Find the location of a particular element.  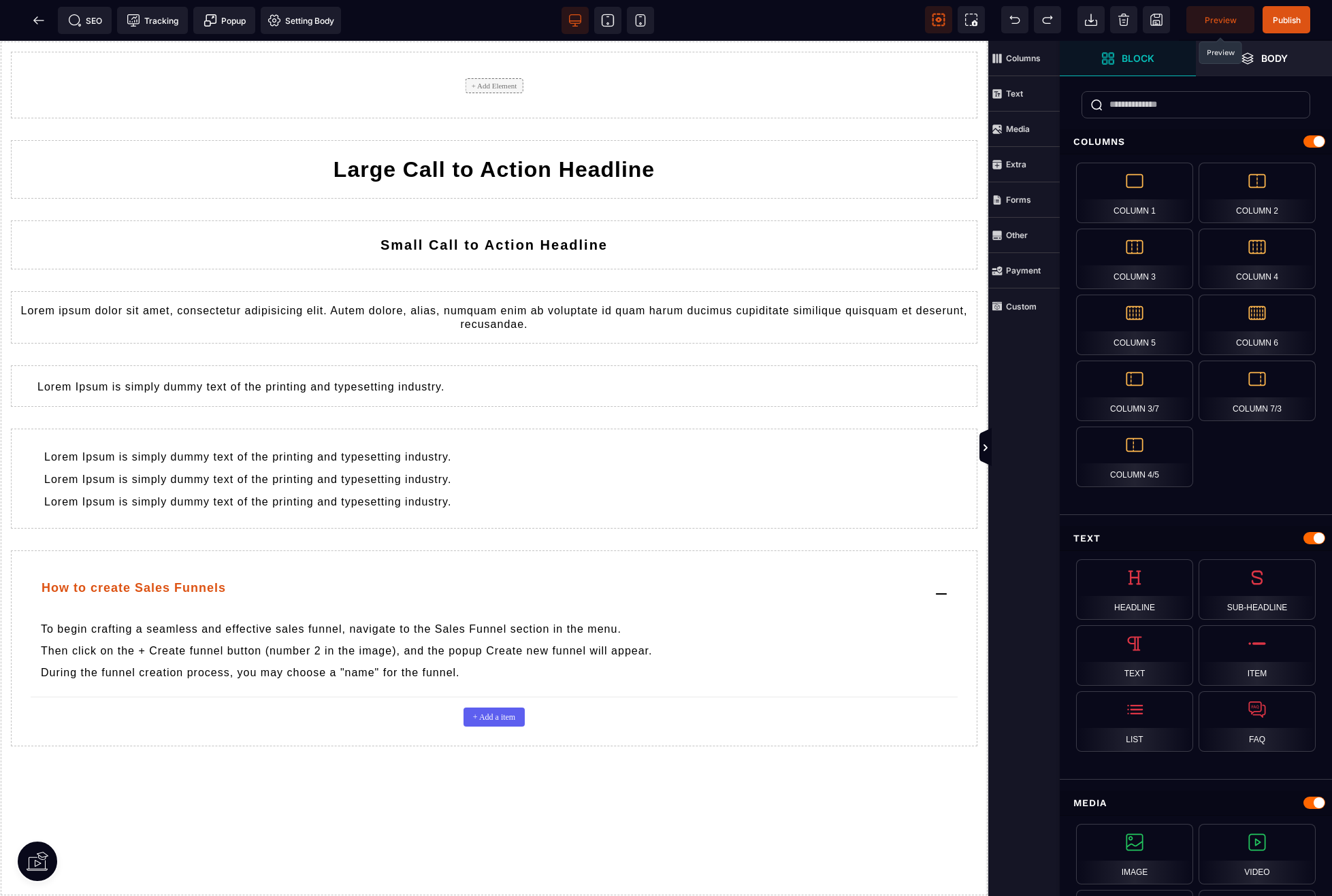

p: How to create Sales Funnels is located at coordinates (494, 547).